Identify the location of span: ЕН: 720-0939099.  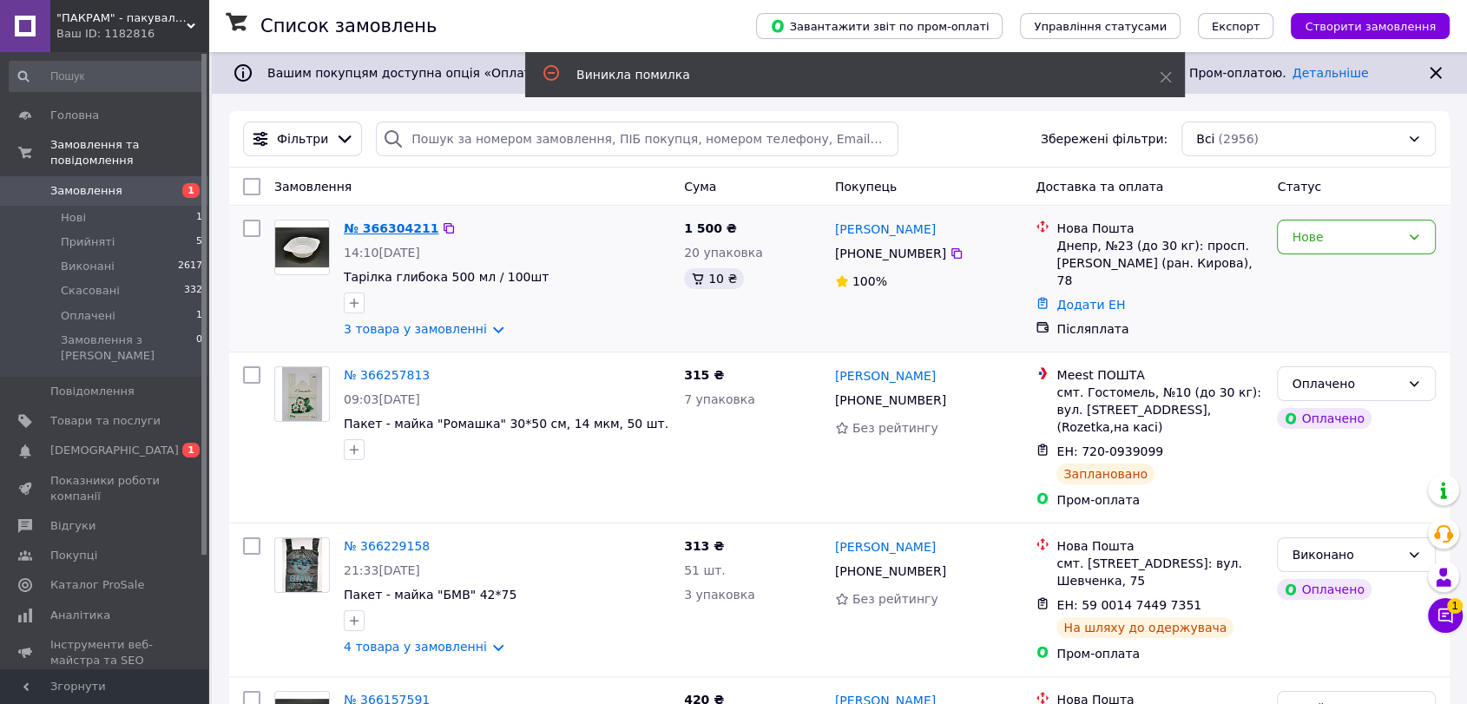
(1109, 451).